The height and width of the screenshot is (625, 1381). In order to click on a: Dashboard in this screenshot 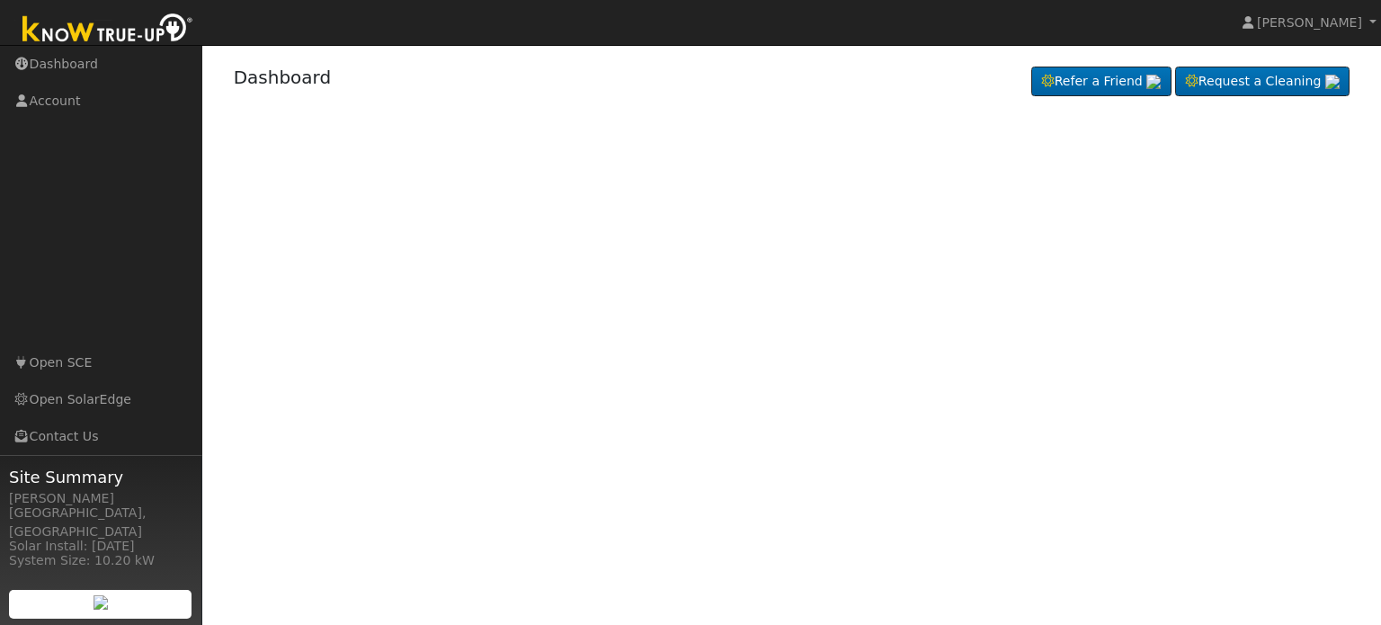, I will do `click(282, 77)`.